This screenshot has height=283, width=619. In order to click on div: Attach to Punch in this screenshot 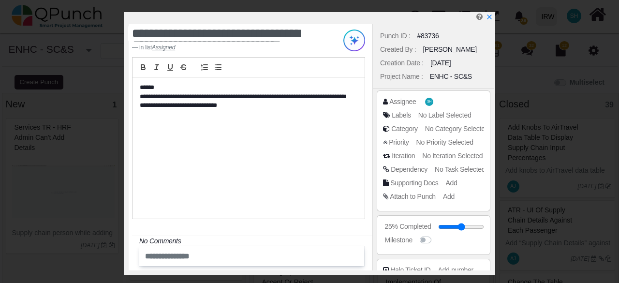, I will do `click(413, 196)`.